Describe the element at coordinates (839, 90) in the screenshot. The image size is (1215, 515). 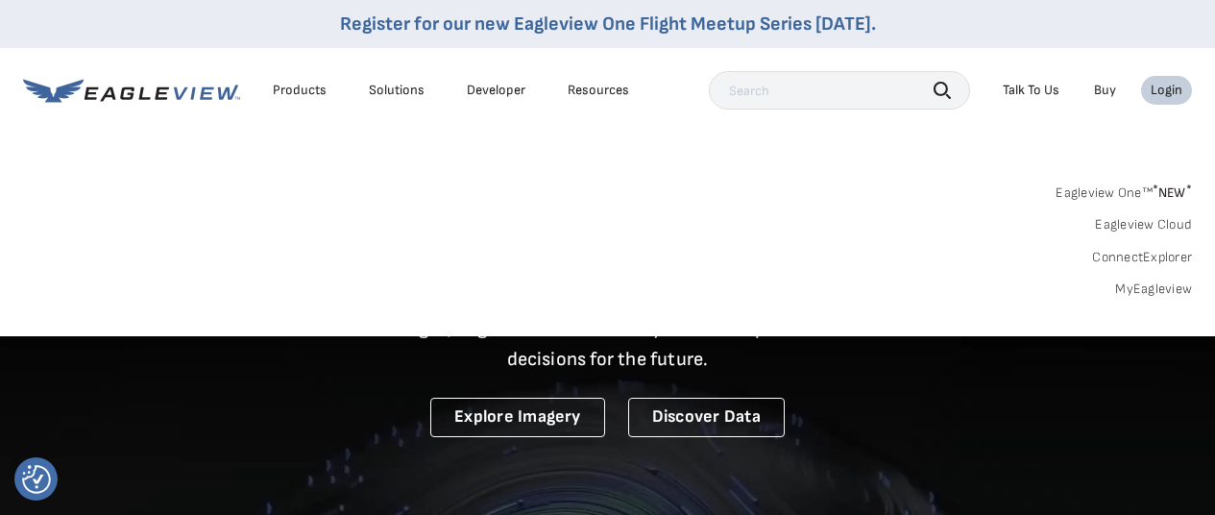
I see `input: Search` at that location.